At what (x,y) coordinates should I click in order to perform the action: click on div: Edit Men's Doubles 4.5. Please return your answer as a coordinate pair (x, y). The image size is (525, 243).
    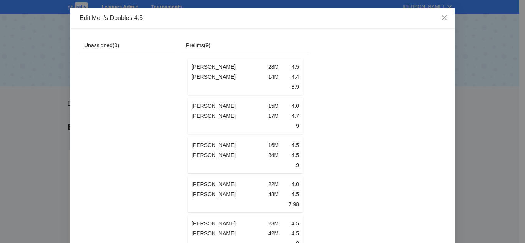
    Looking at the image, I should click on (262, 18).